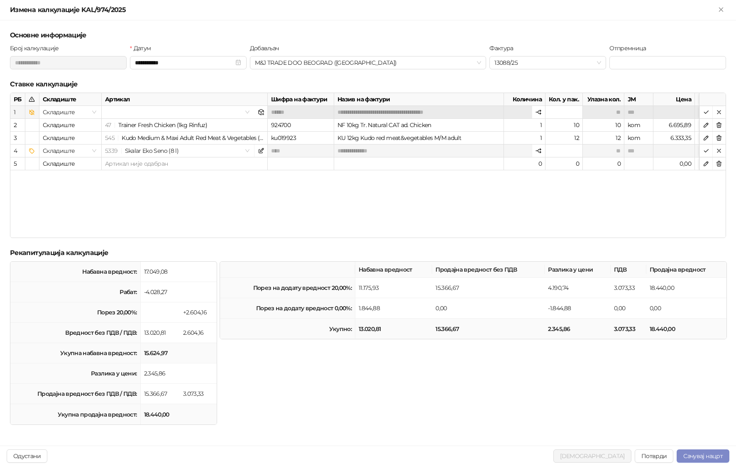 The height and width of the screenshot is (466, 736). I want to click on div: Рабат %, so click(712, 99).